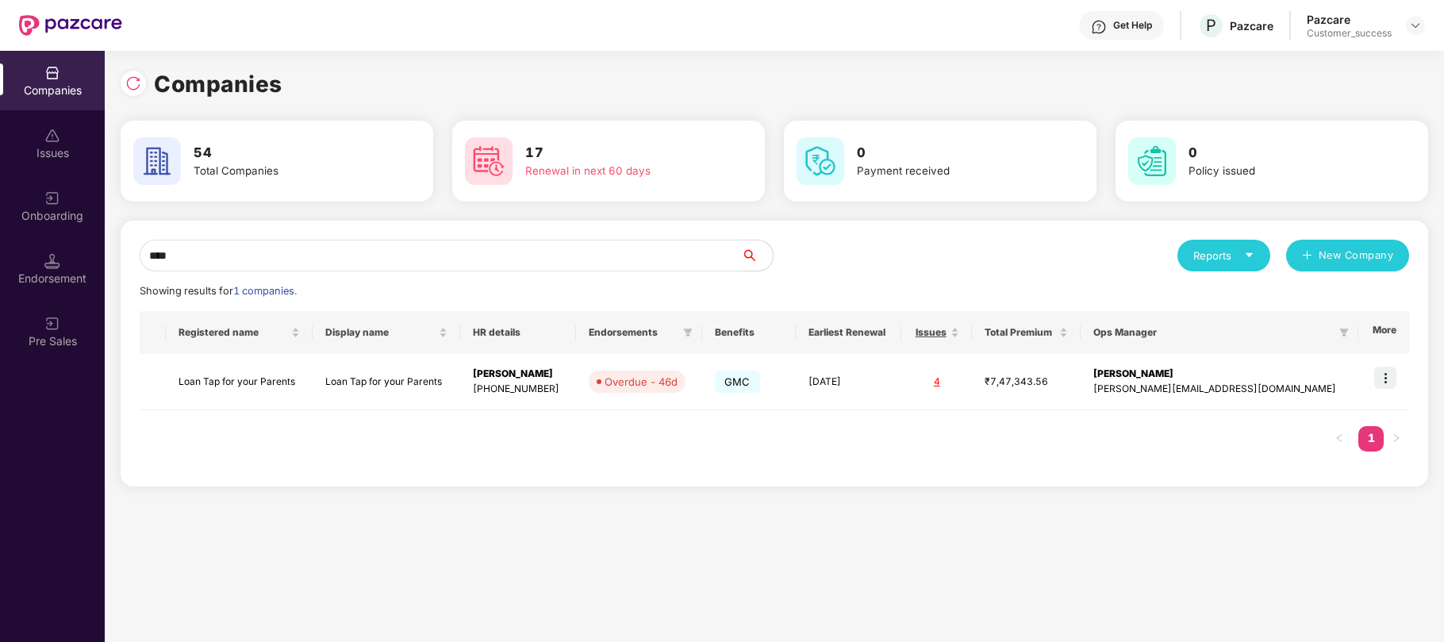  I want to click on li: Previous Page, so click(1339, 439).